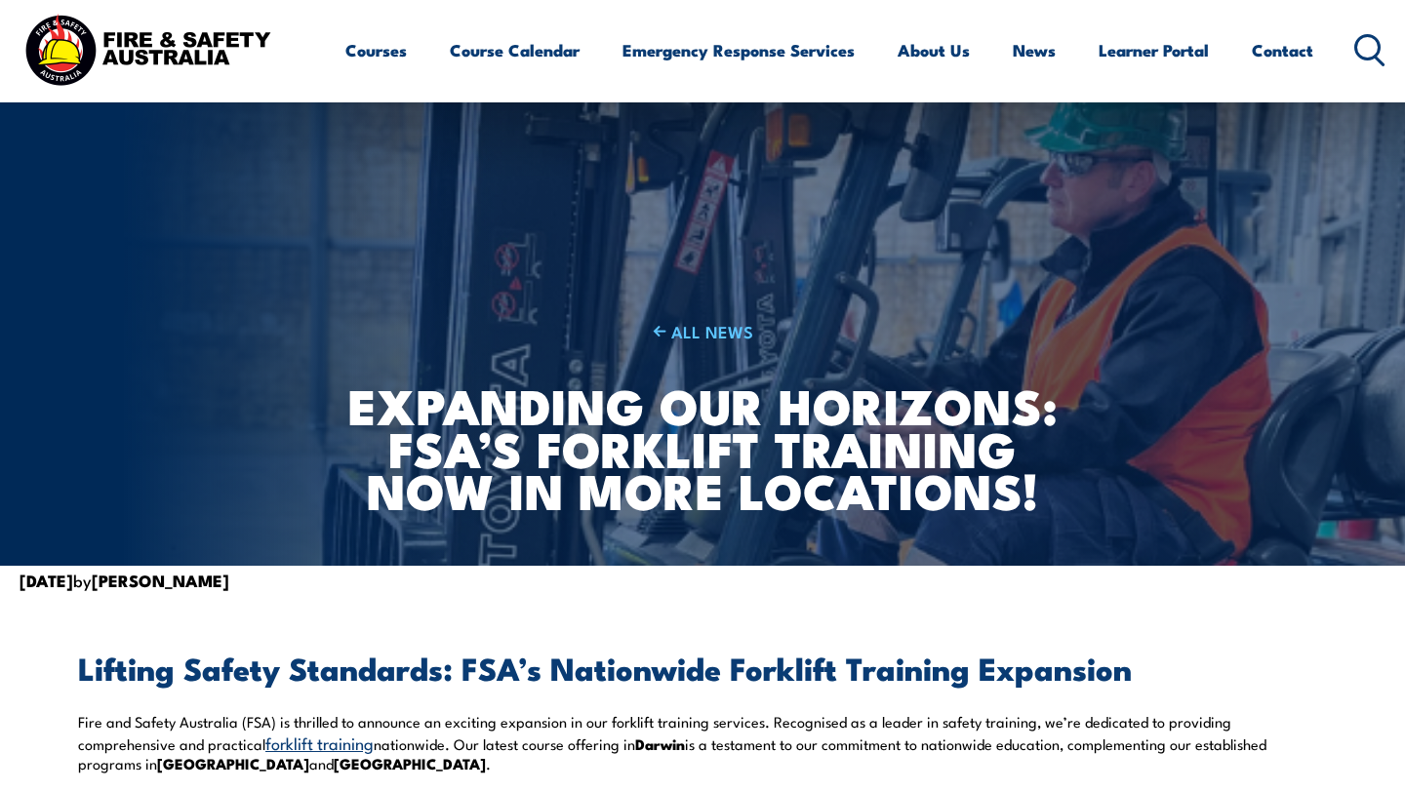  I want to click on p: Fire and Safety Australia (FSA) is thrilled to announce an exciting expansion in our forklift tra..., so click(703, 743).